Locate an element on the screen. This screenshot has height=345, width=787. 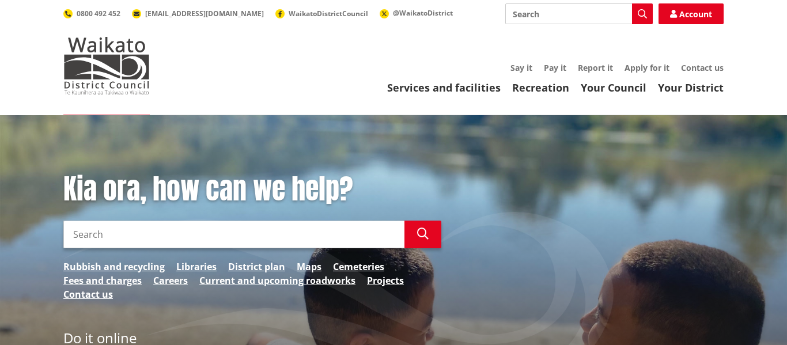
a: Cemeteries is located at coordinates (359, 267).